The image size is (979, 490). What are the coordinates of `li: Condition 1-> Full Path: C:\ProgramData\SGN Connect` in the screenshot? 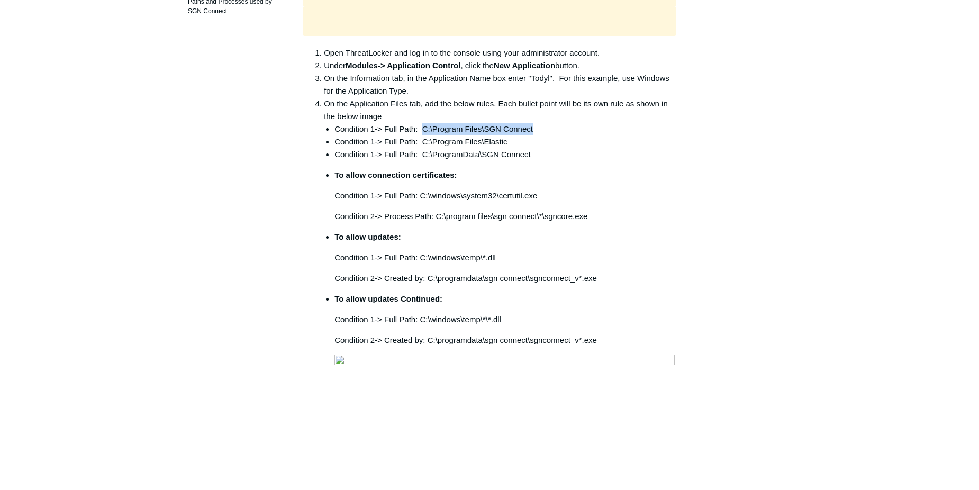 It's located at (505, 155).